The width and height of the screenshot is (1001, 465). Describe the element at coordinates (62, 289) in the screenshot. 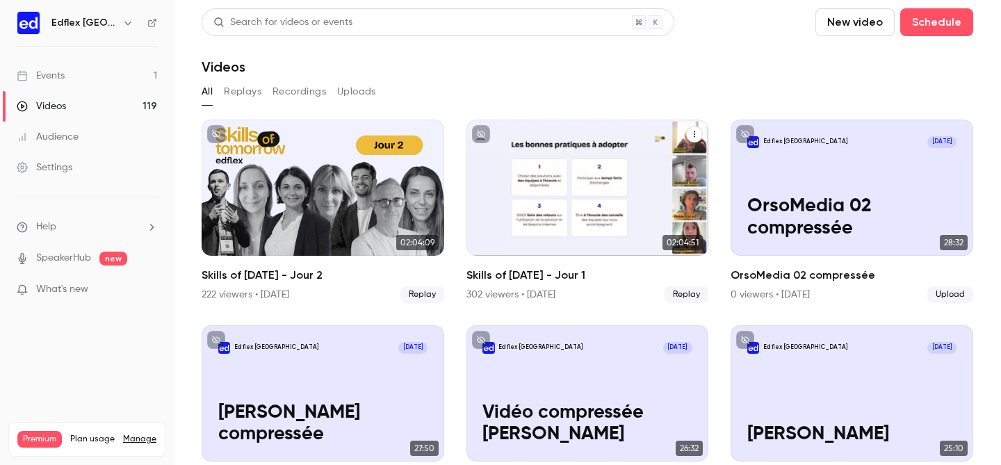

I see `span: What's new` at that location.